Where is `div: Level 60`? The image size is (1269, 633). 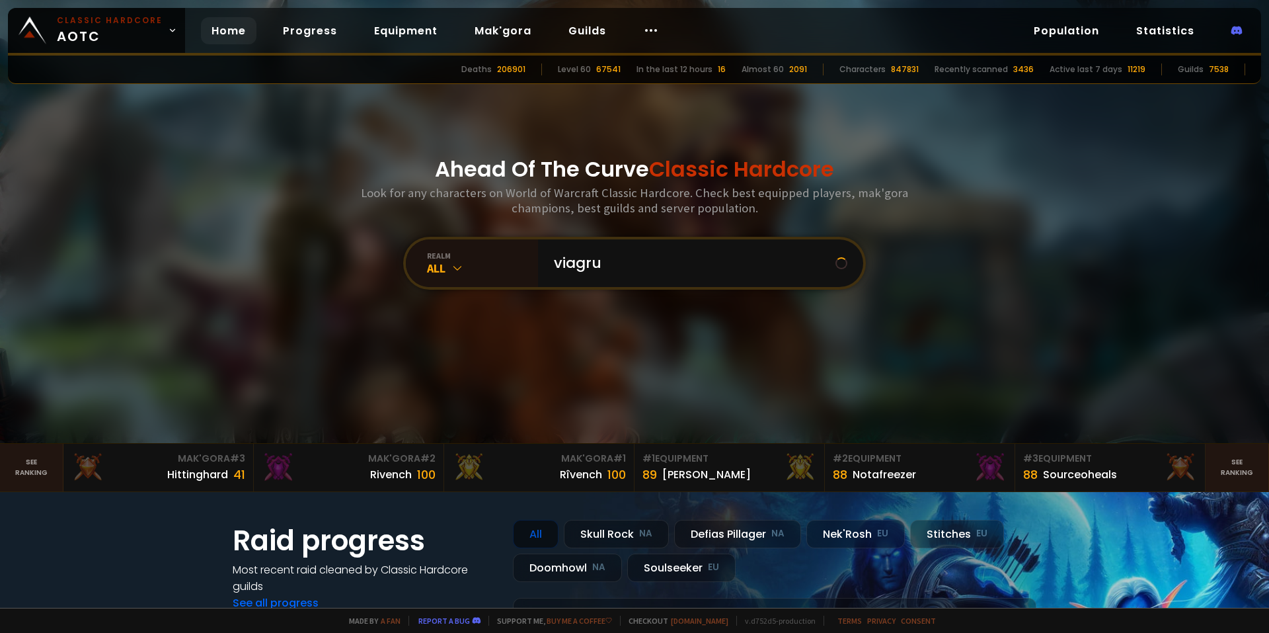 div: Level 60 is located at coordinates (575, 69).